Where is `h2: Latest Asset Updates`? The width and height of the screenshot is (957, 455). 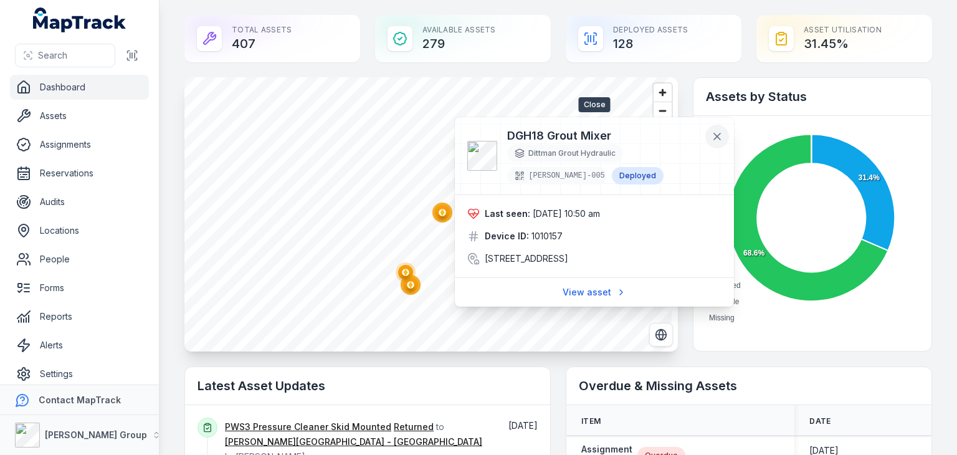 h2: Latest Asset Updates is located at coordinates (368, 386).